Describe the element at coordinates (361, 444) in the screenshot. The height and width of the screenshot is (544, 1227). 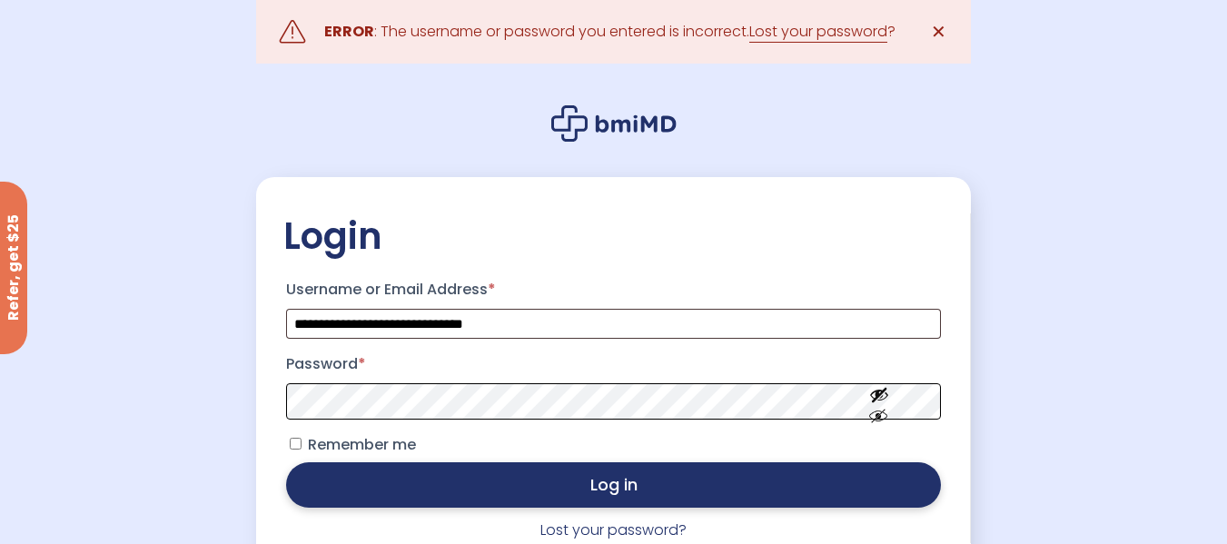
I see `span: Remember me` at that location.